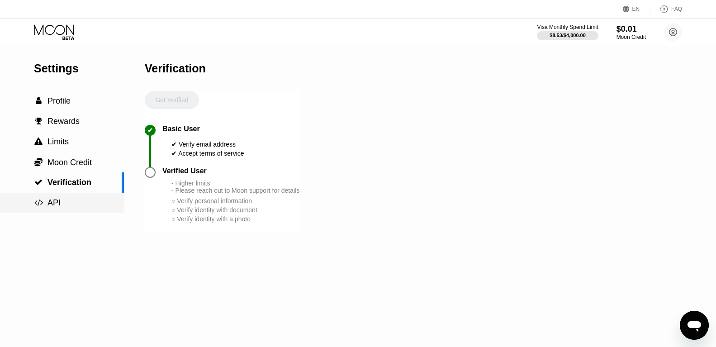 This screenshot has width=716, height=347. Describe the element at coordinates (54, 203) in the screenshot. I see `span: API` at that location.